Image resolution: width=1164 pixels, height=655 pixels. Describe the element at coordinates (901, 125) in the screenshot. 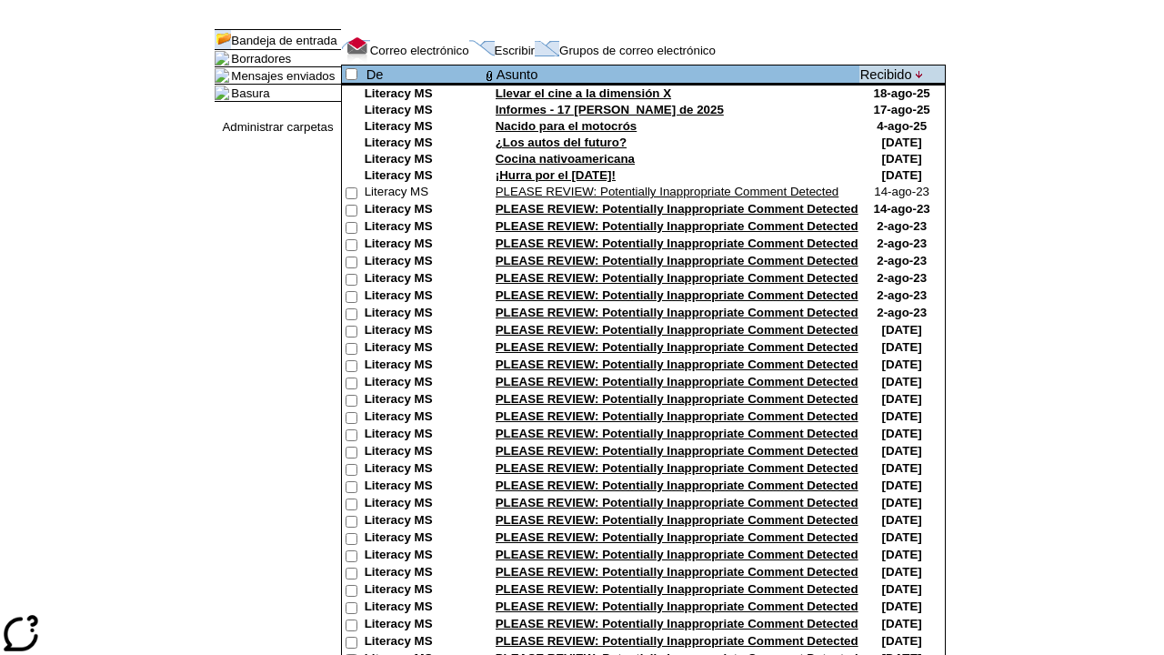

I see `nobr: 4-ago-25` at that location.